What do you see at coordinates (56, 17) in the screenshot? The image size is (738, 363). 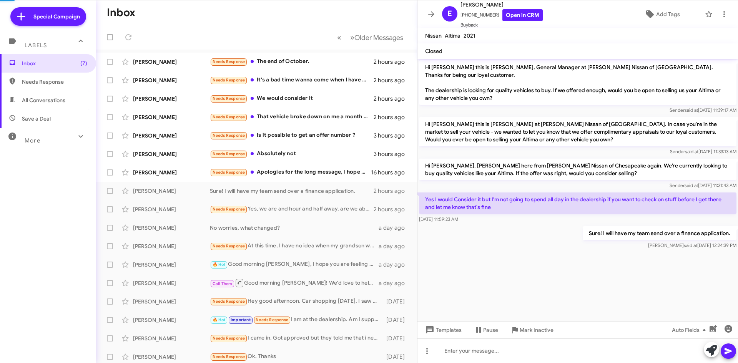 I see `span: Special Campaign` at bounding box center [56, 17].